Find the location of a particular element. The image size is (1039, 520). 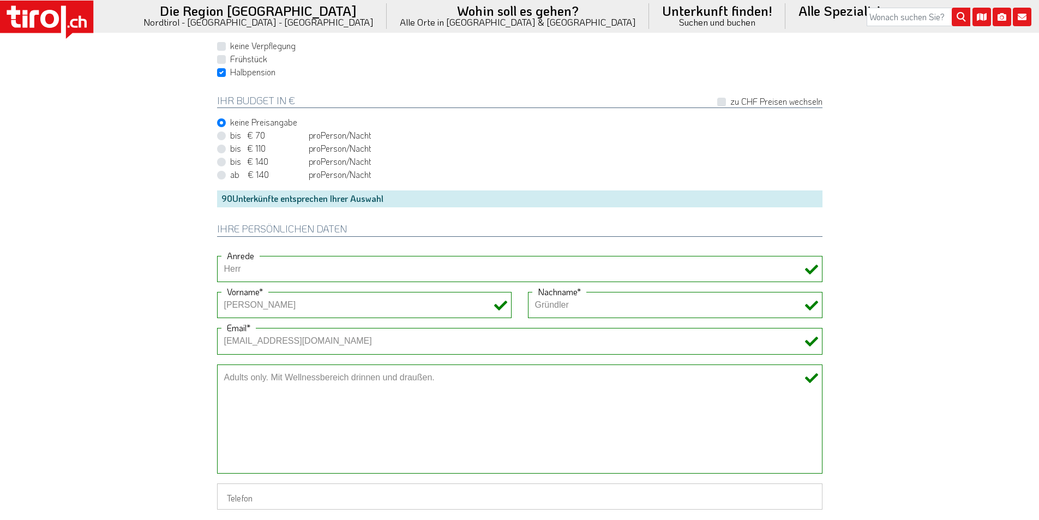

i: Karte öffnen is located at coordinates (982, 17).